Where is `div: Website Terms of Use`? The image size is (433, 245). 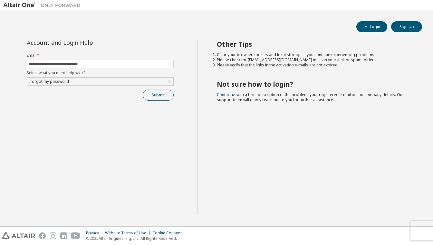
div: Website Terms of Use is located at coordinates (129, 233).